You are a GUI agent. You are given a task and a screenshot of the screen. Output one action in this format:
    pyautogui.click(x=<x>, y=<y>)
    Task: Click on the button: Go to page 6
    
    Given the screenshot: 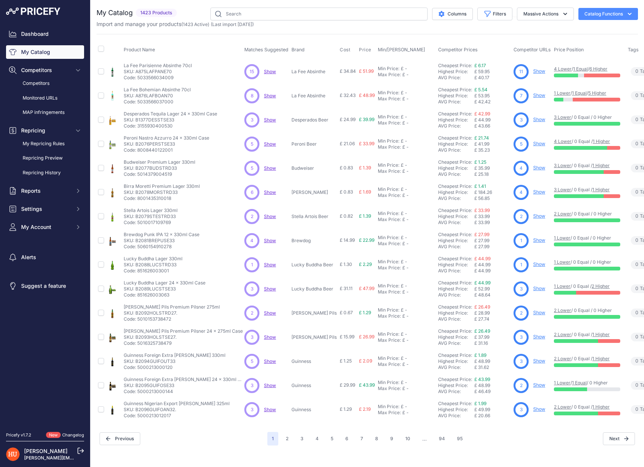 What is the action you would take?
    pyautogui.click(x=347, y=439)
    